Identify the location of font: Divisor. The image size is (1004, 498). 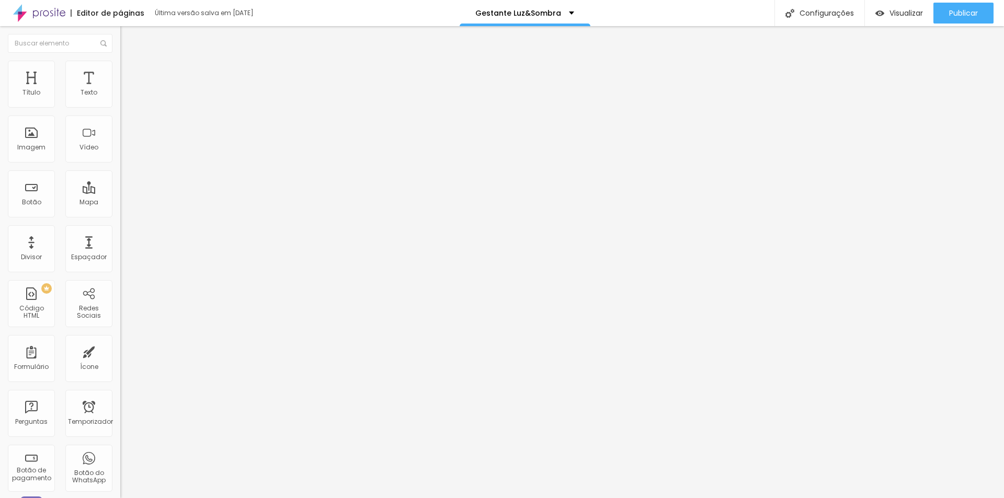
(31, 257).